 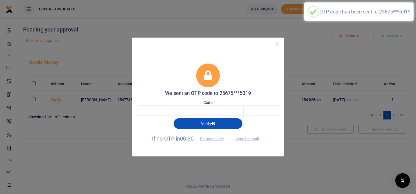 What do you see at coordinates (191, 138) in the screenshot?
I see `span: If no OTP in` at bounding box center [191, 138].